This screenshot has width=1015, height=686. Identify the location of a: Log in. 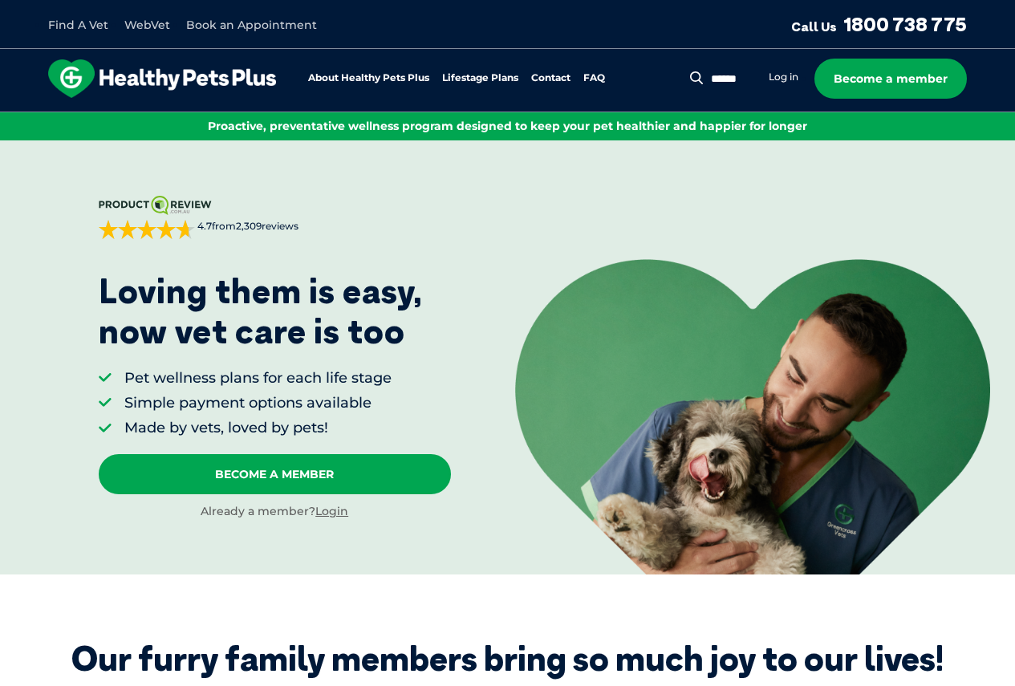
(783, 77).